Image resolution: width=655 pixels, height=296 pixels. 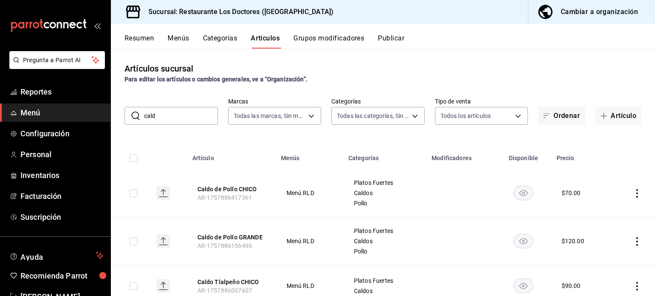 I want to click on a: Pregunta a Parrot AI, so click(x=55, y=66).